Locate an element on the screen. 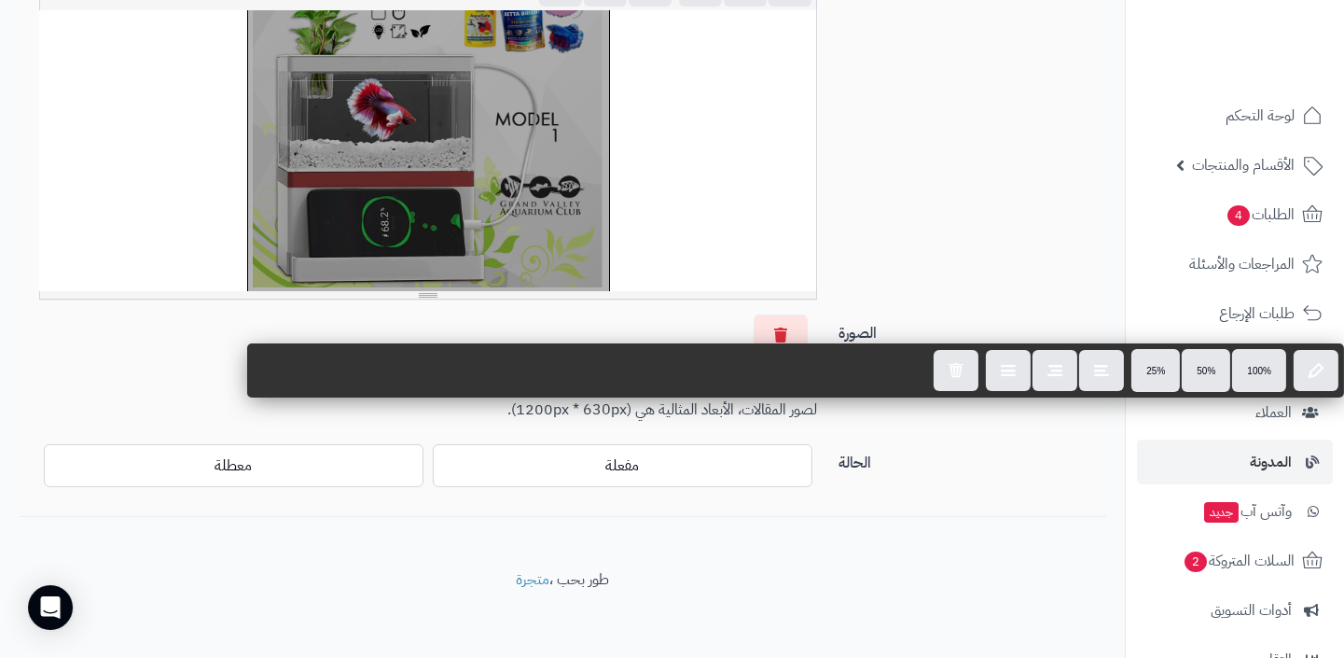 The height and width of the screenshot is (658, 1344). label: الصورة is located at coordinates (966, 329).